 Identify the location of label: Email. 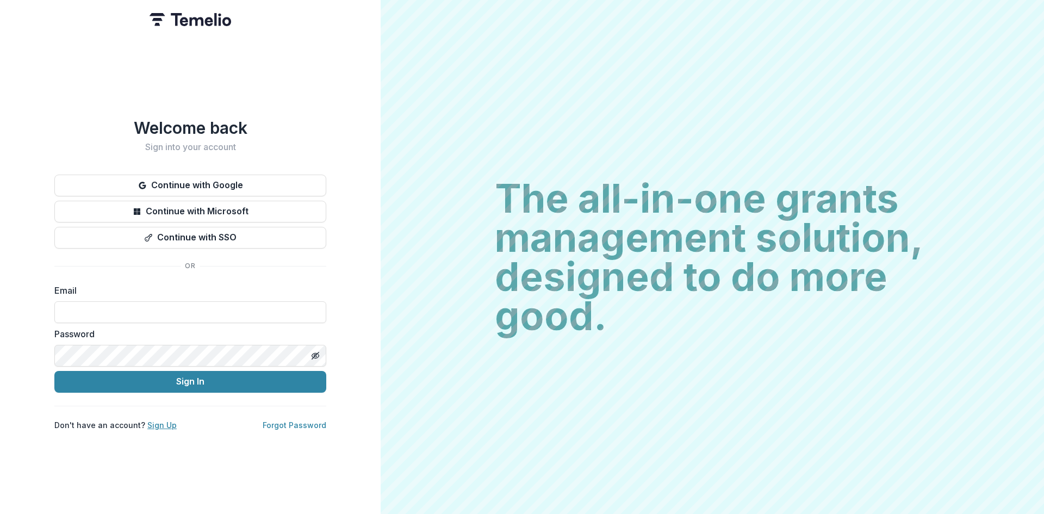
(187, 290).